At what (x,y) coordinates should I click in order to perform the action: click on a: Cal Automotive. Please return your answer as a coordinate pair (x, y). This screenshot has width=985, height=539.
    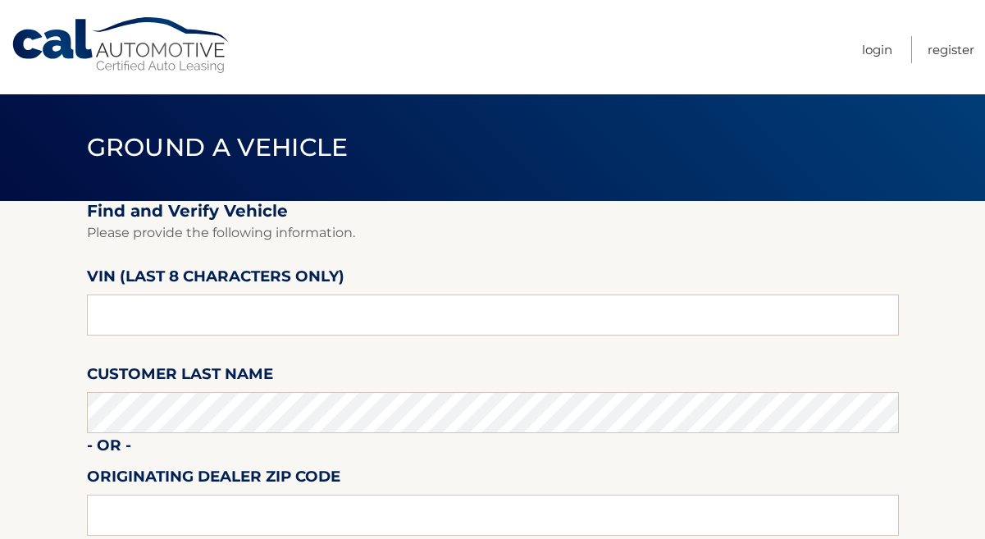
    Looking at the image, I should click on (121, 45).